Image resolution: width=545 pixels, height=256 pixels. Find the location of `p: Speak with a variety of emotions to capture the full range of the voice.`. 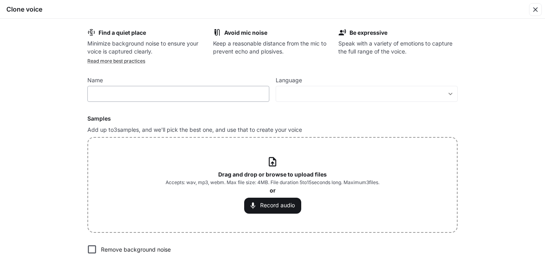

p: Speak with a variety of emotions to capture the full range of the voice. is located at coordinates (398, 47).